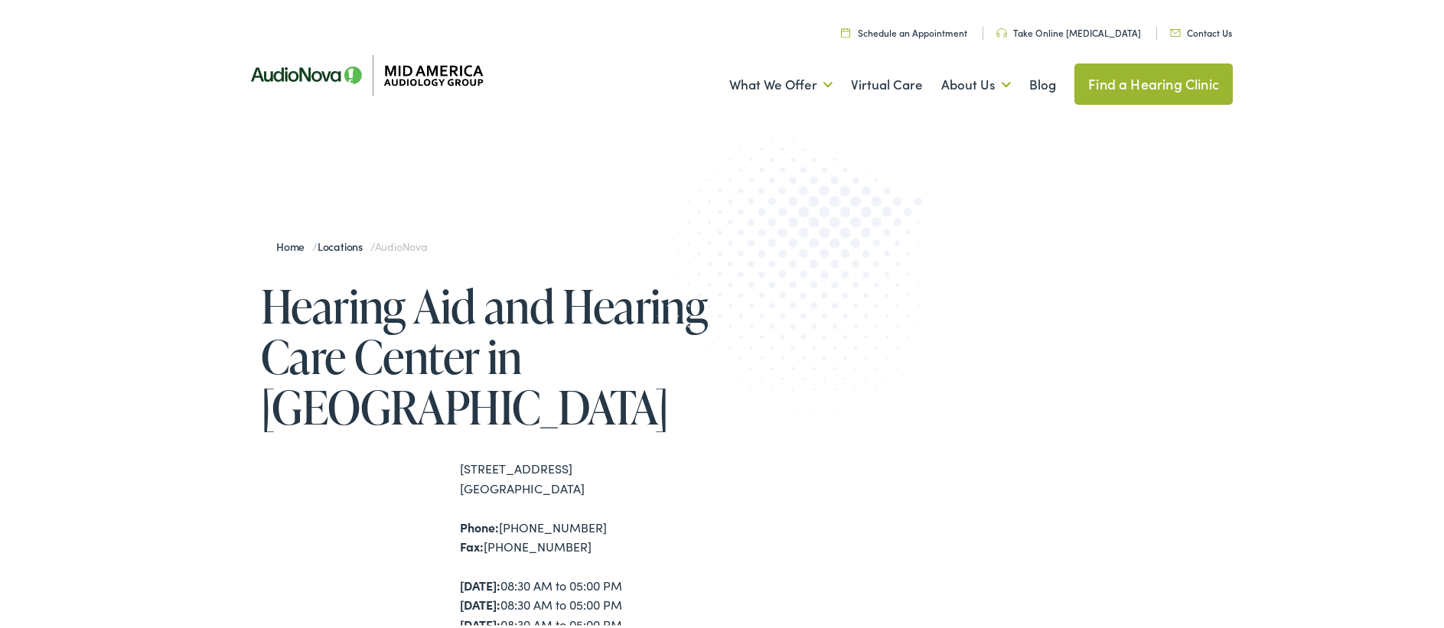 Image resolution: width=1444 pixels, height=628 pixels. Describe the element at coordinates (471, 544) in the screenshot. I see `strong: Fax:` at that location.